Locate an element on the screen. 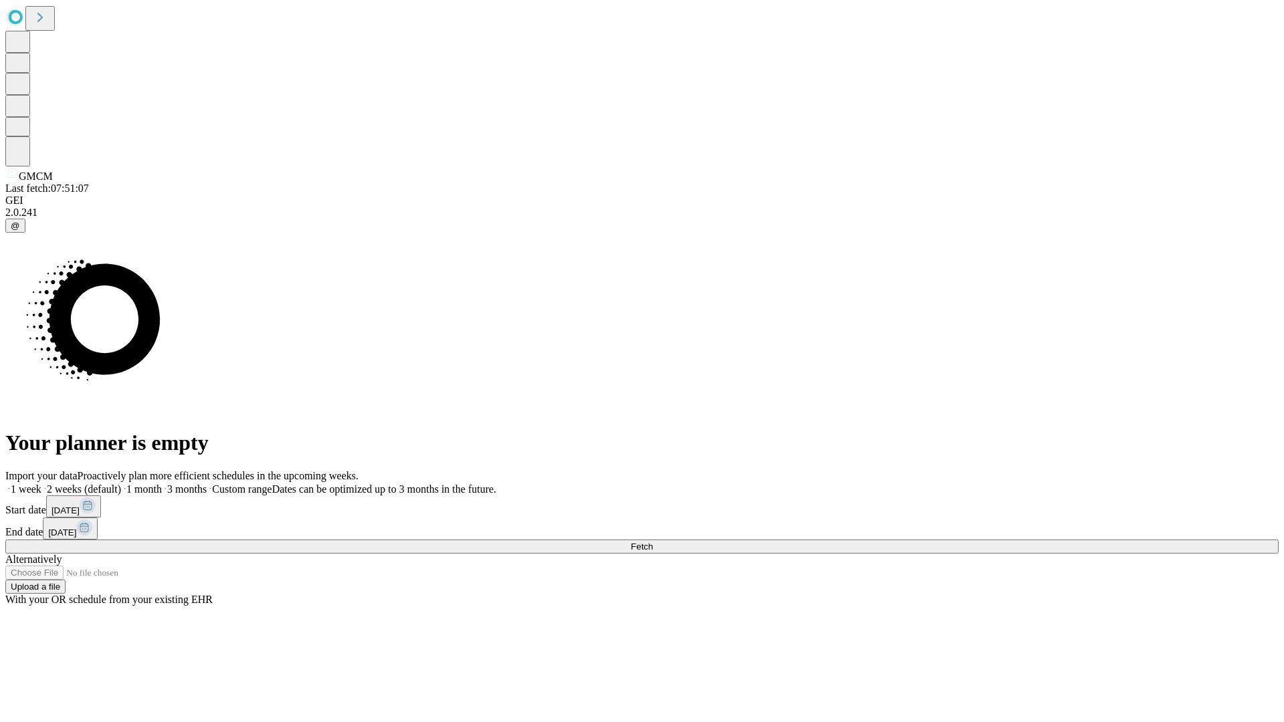 The width and height of the screenshot is (1284, 722). span: Dates can be optimized up to 3 months in the future. is located at coordinates (384, 489).